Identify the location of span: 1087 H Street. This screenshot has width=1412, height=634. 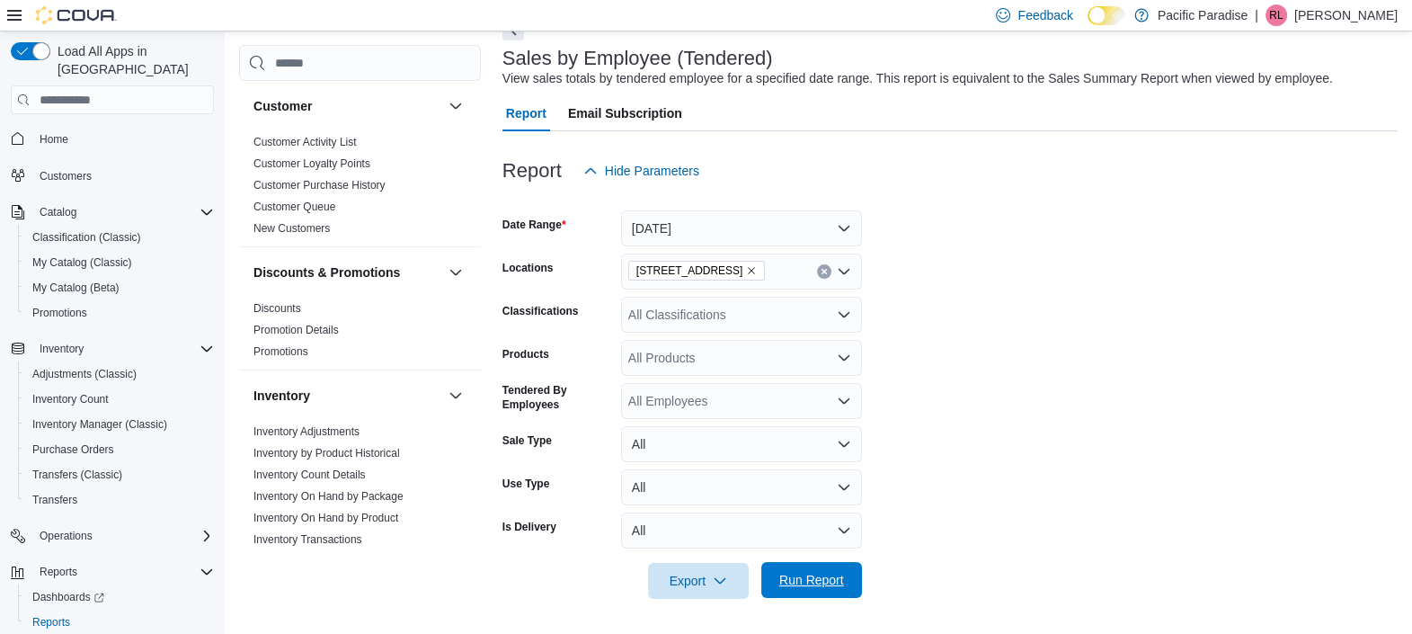
(697, 271).